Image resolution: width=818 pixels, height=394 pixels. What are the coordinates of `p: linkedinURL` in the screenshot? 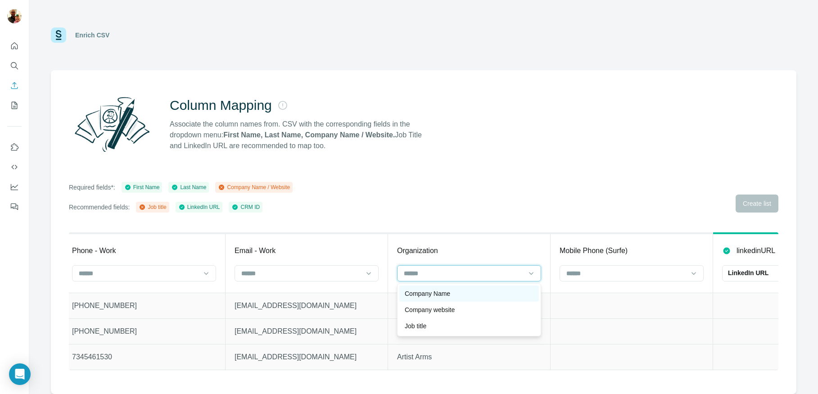 It's located at (756, 251).